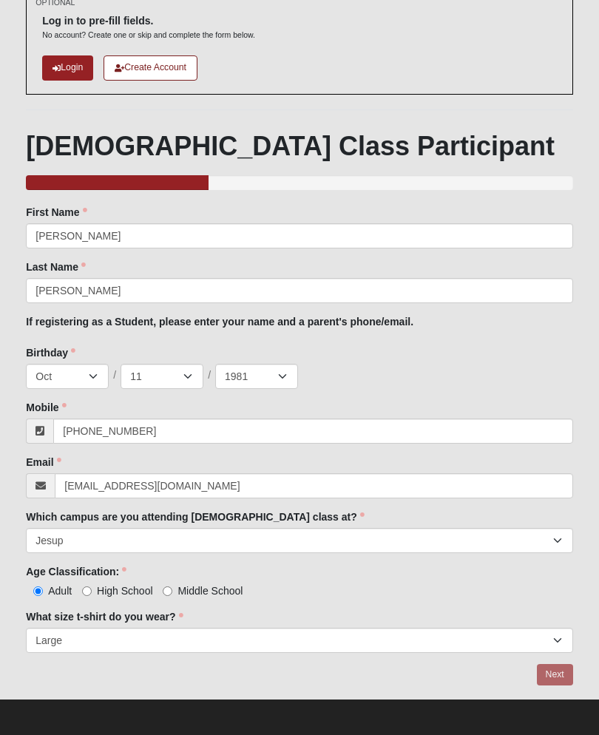  Describe the element at coordinates (38, 591) in the screenshot. I see `input: Adult` at that location.